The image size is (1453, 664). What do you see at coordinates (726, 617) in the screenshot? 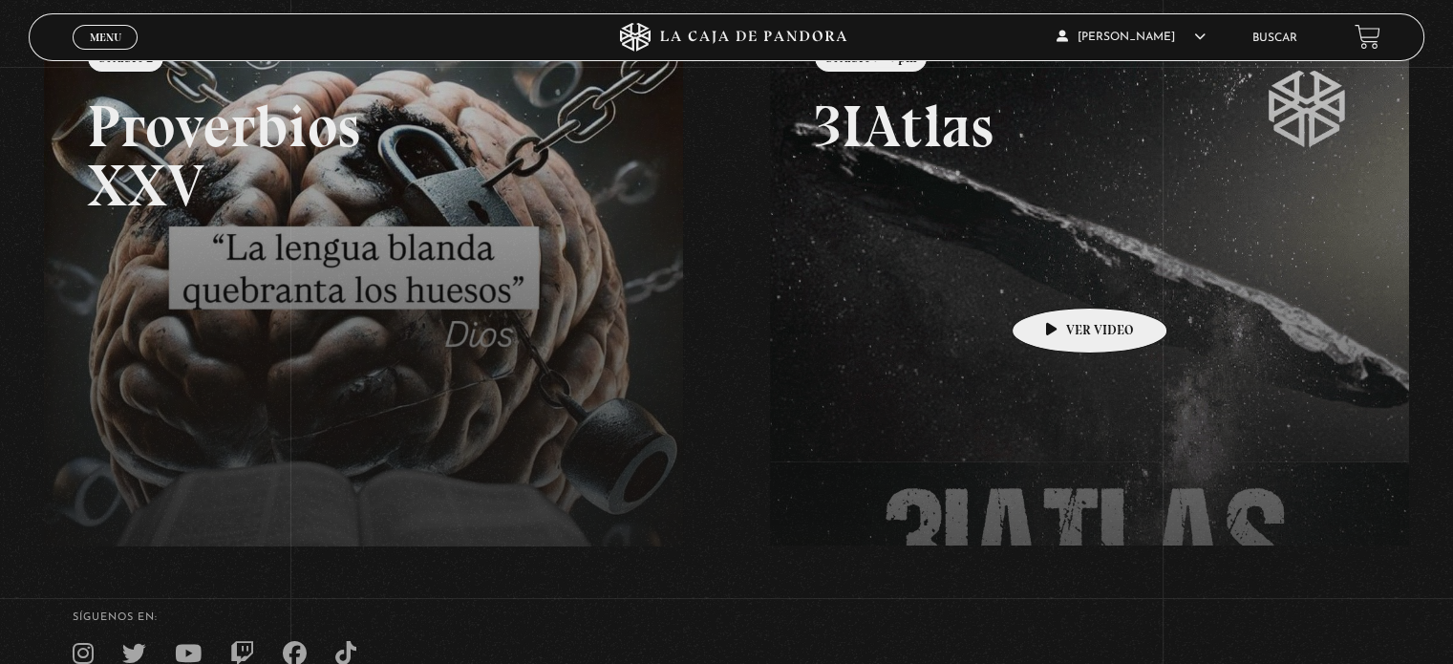
I see `h4: SÍguenos en:` at bounding box center [726, 617].